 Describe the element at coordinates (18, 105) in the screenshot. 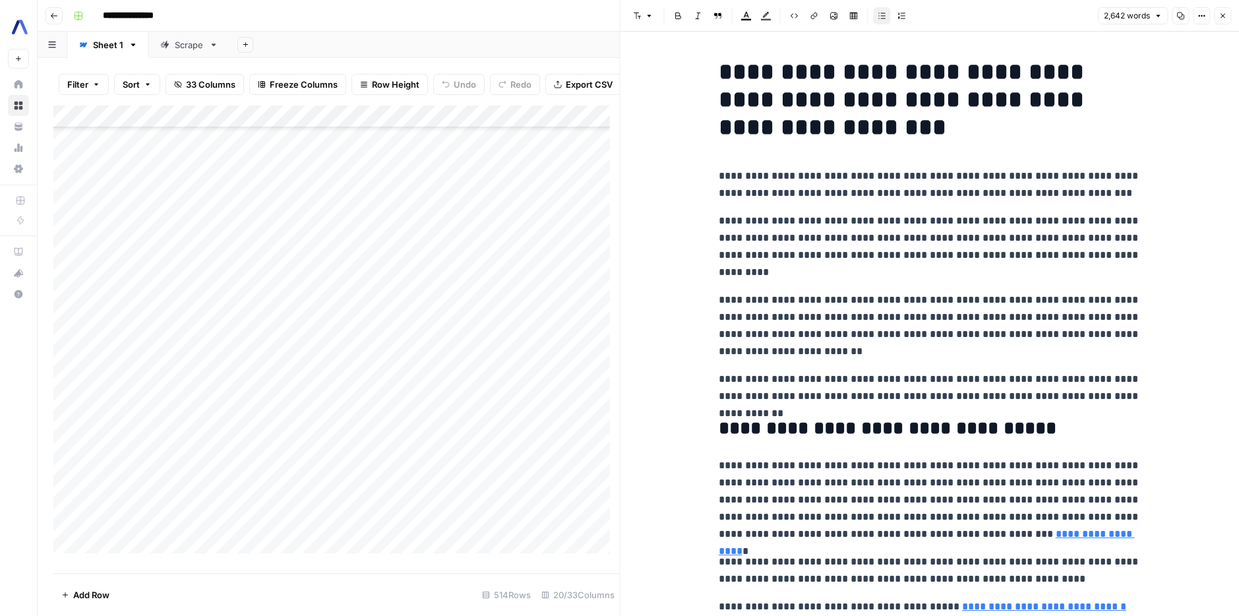

I see `a: Browse` at that location.